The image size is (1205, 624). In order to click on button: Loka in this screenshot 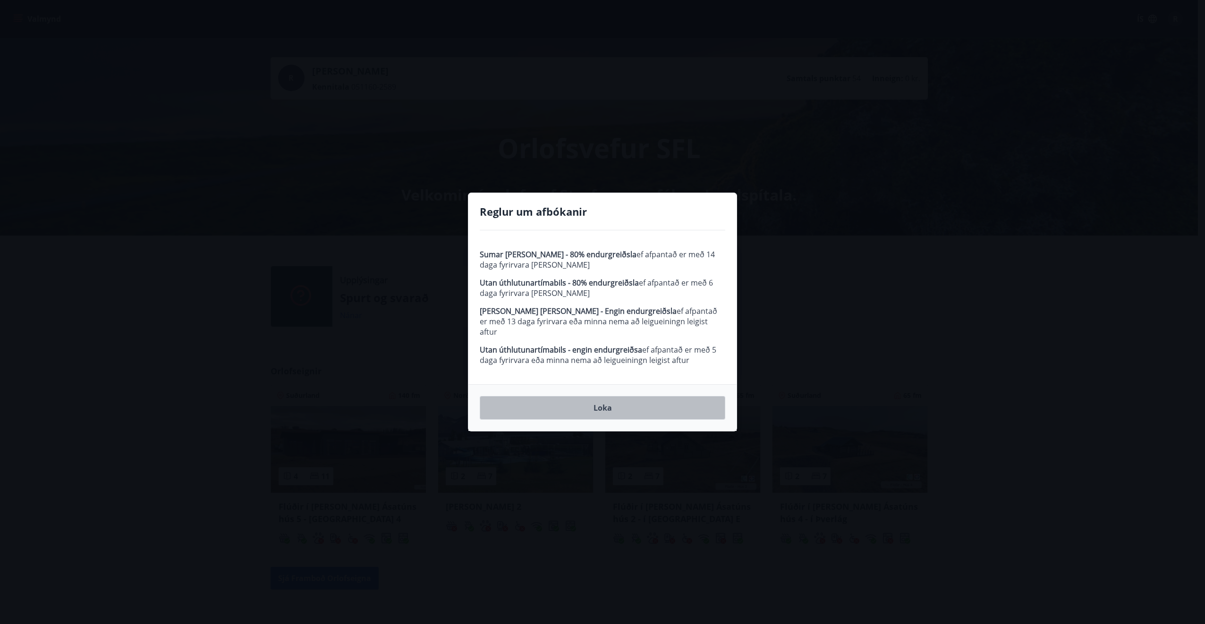, I will do `click(602, 408)`.